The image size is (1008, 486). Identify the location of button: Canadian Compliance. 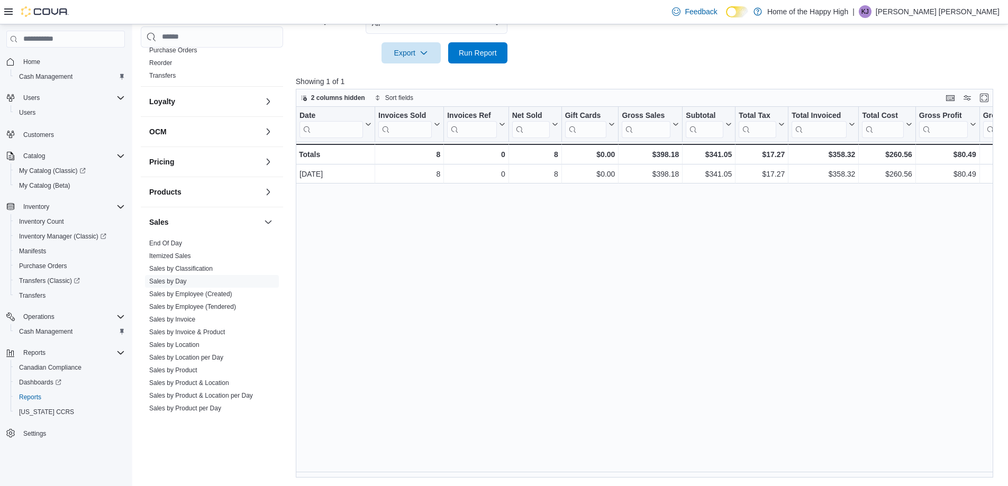
(70, 368).